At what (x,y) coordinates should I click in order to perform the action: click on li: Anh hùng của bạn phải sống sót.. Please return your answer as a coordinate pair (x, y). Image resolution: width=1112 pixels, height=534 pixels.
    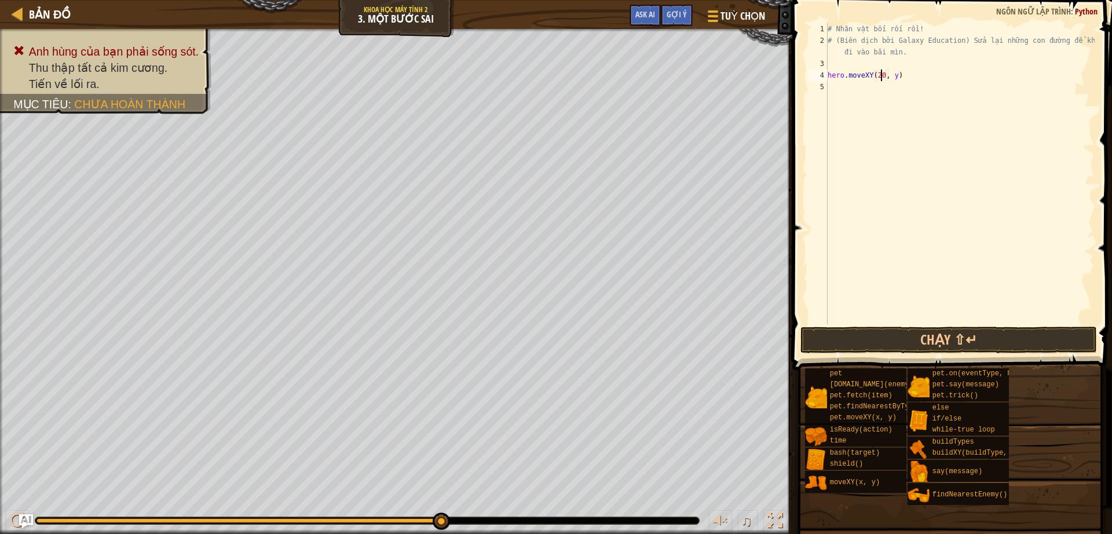
    Looking at the image, I should click on (106, 52).